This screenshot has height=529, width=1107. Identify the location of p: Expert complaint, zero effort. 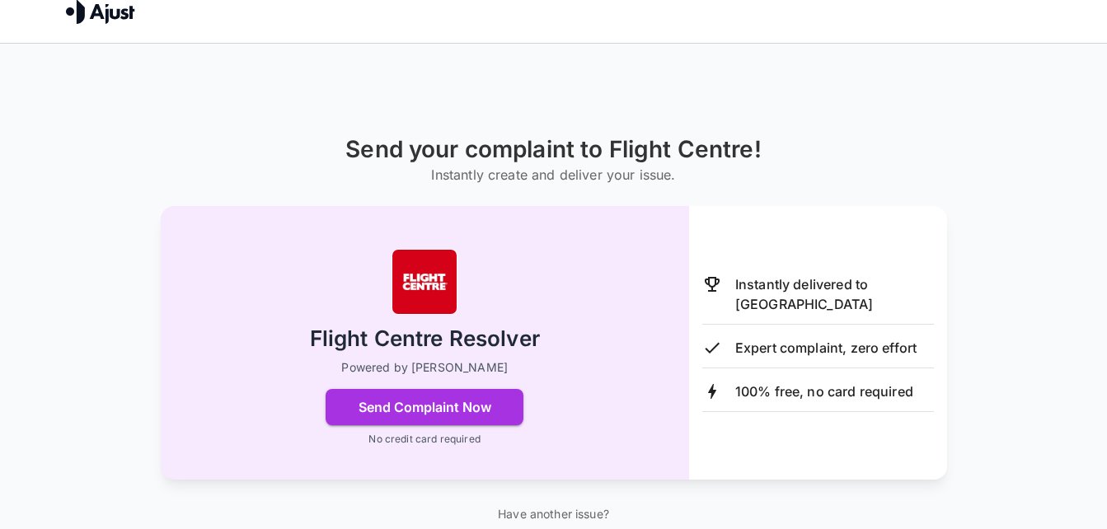
(826, 348).